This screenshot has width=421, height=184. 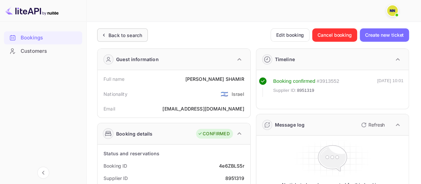 What do you see at coordinates (372, 125) in the screenshot?
I see `button: Refresh` at bounding box center [372, 125].